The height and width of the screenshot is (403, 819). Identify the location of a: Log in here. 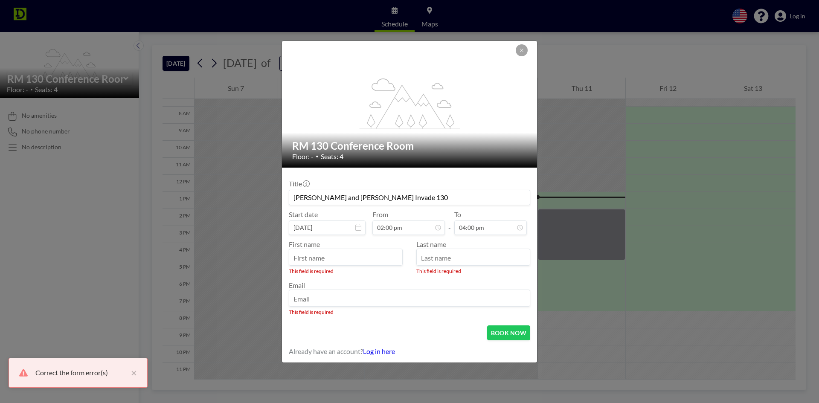
(379, 351).